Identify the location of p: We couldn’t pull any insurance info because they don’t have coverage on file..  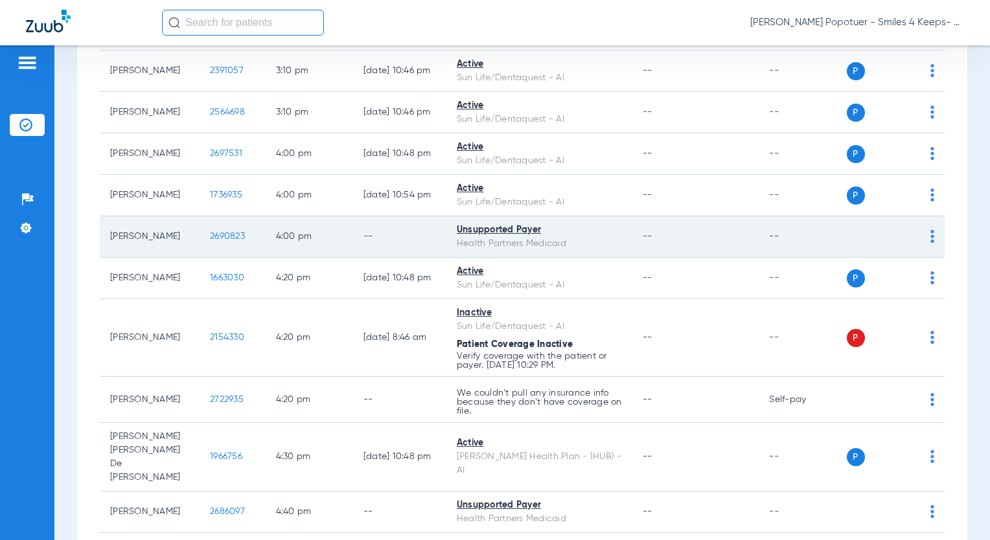
(539, 402).